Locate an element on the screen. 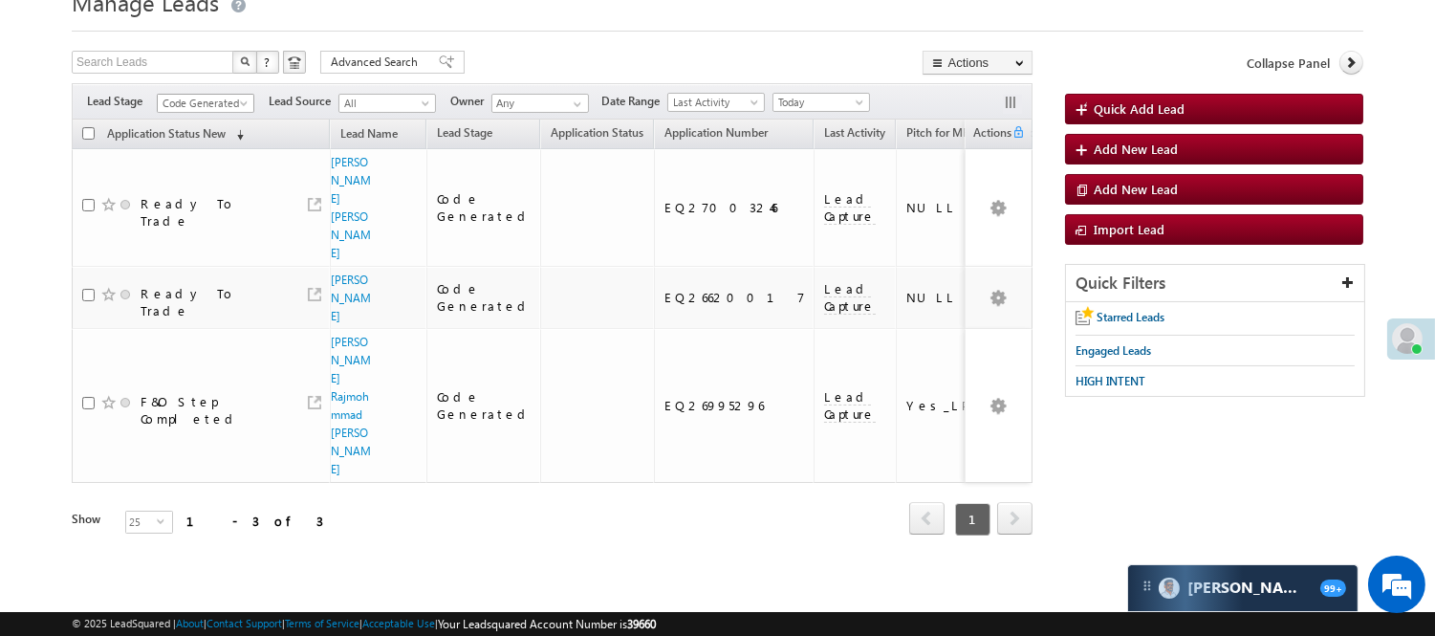 The width and height of the screenshot is (1435, 636). span: select is located at coordinates (164, 520).